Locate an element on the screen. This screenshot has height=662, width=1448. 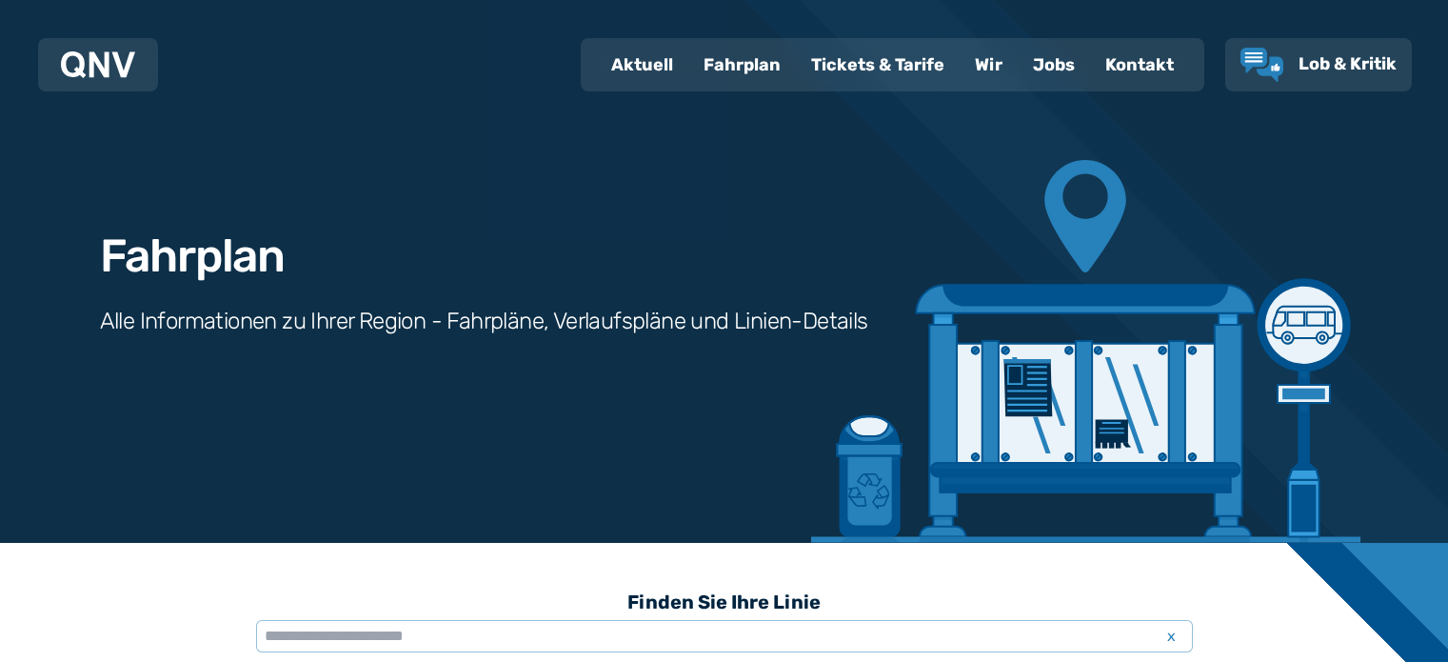
a: Aktuell is located at coordinates (642, 65).